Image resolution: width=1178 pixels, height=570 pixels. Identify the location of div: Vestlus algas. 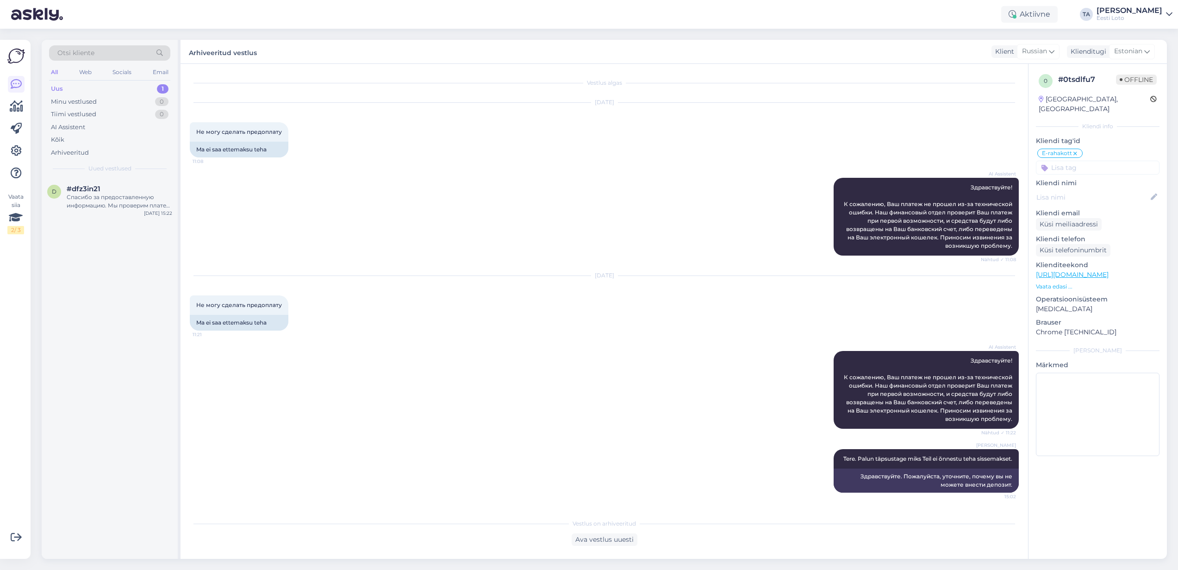
(604, 83).